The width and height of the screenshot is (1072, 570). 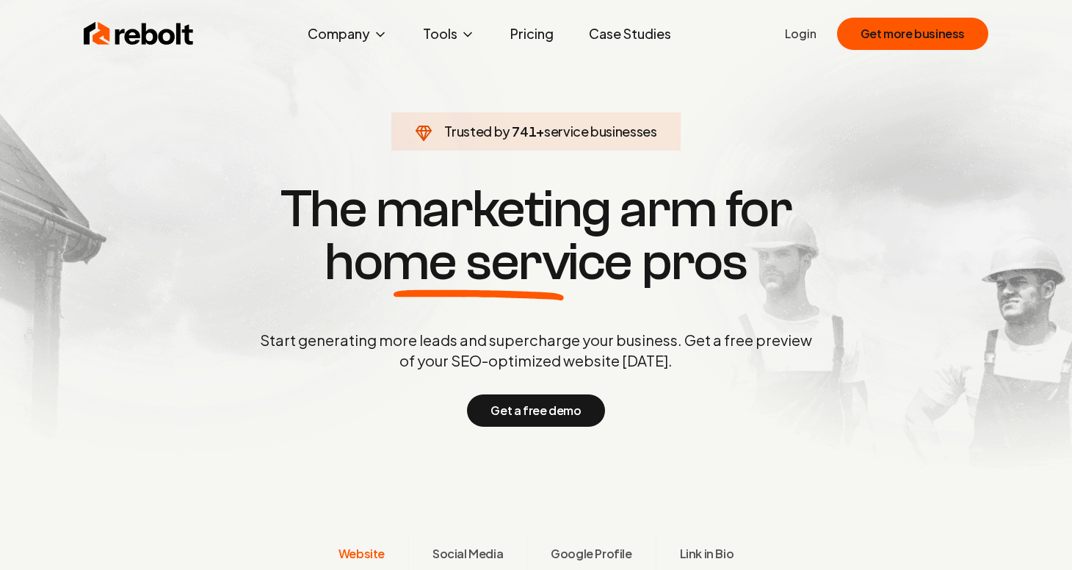 I want to click on button: Get more business, so click(x=913, y=34).